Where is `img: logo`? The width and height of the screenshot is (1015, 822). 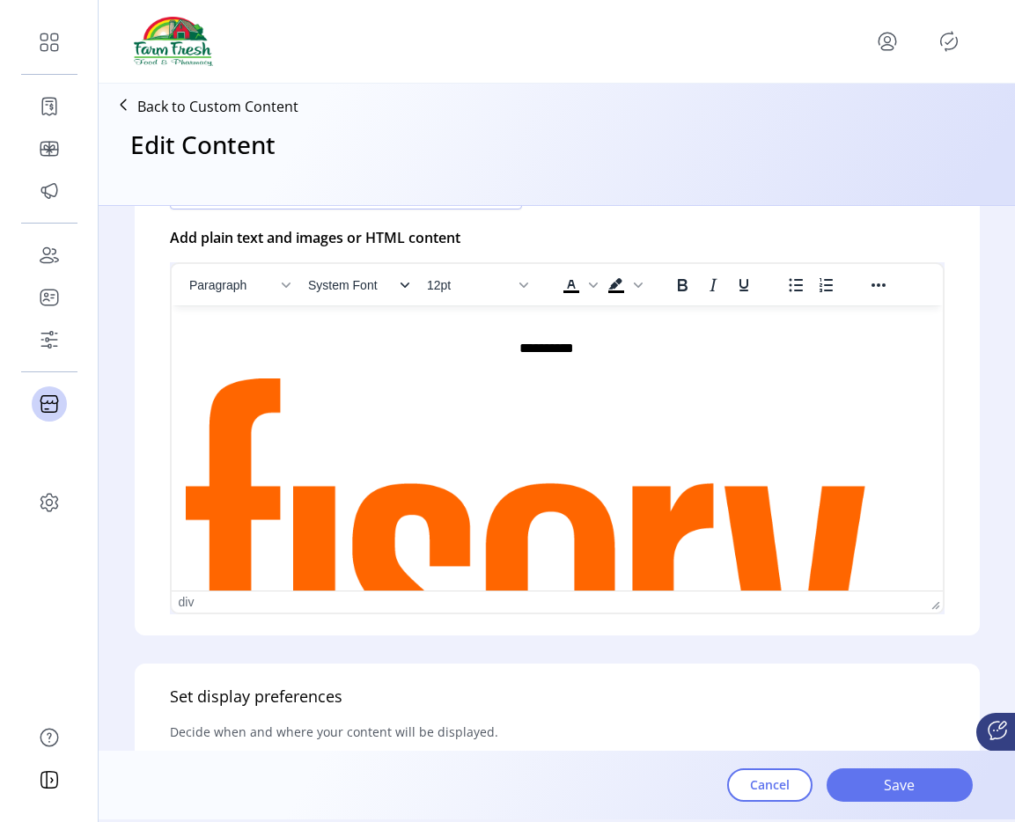
img: logo is located at coordinates (173, 41).